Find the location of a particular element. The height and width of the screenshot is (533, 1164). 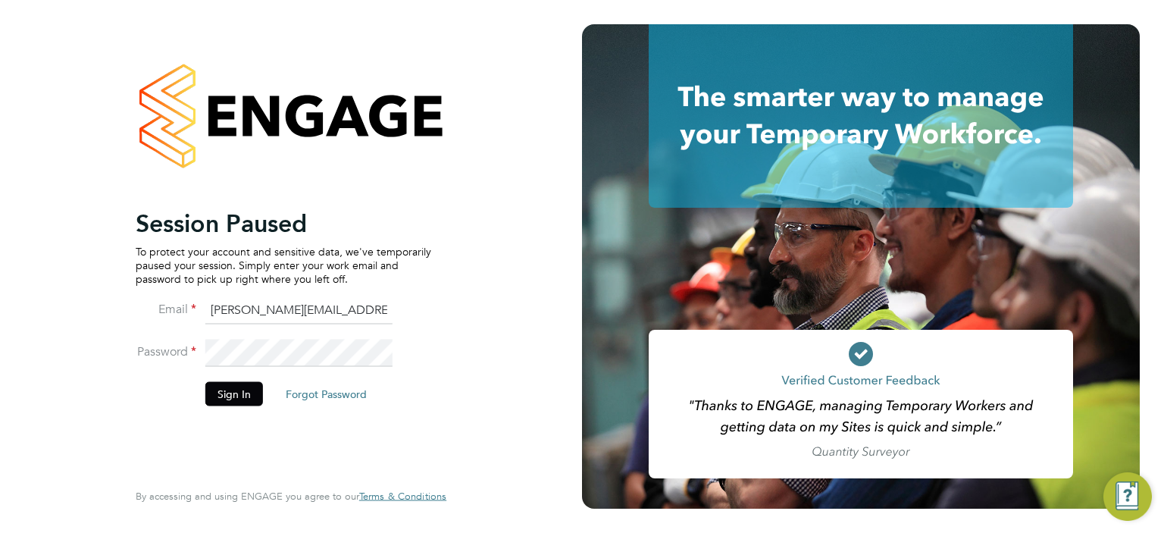

span: By accessing and using ENGAGE you agree to our is located at coordinates (291, 495).